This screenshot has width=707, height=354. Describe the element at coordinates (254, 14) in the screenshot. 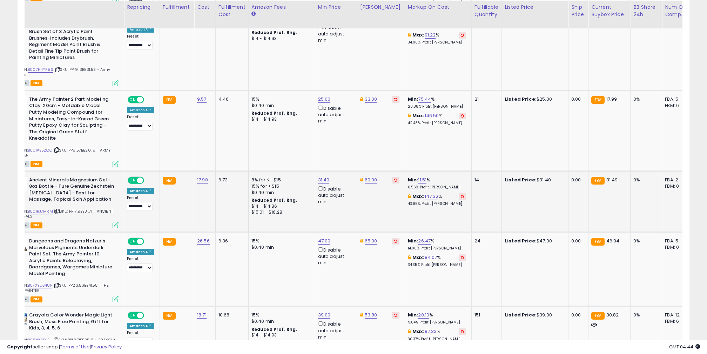

I see `small: Amazon Fees.` at that location.